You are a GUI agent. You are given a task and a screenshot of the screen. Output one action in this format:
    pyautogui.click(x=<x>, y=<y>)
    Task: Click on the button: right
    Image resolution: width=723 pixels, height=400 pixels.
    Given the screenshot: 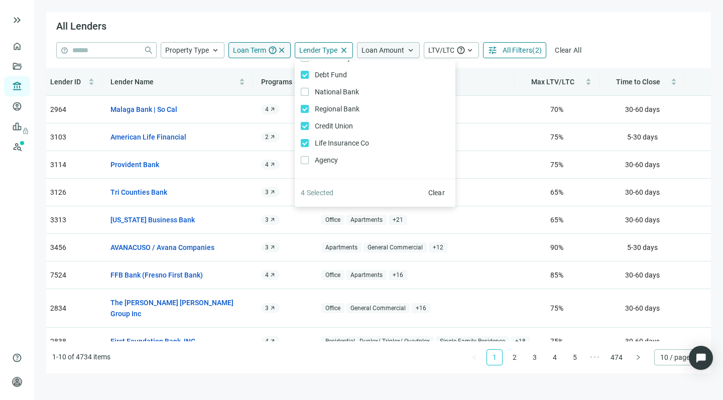 What is the action you would take?
    pyautogui.click(x=638, y=357)
    